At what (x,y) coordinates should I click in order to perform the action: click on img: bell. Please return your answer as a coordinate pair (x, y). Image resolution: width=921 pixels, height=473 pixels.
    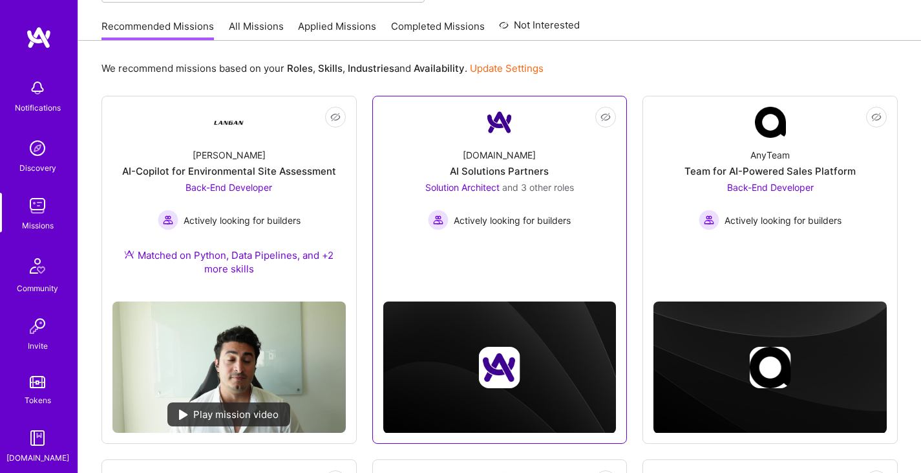
    Looking at the image, I should click on (37, 88).